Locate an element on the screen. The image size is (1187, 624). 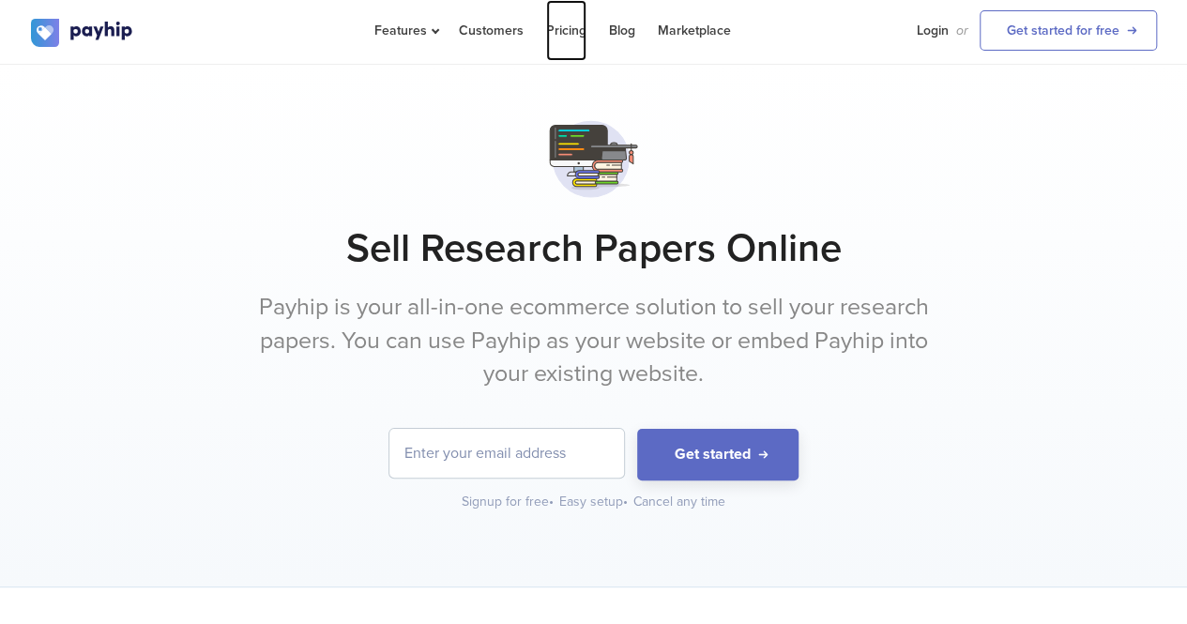
span: Features is located at coordinates (405, 30).